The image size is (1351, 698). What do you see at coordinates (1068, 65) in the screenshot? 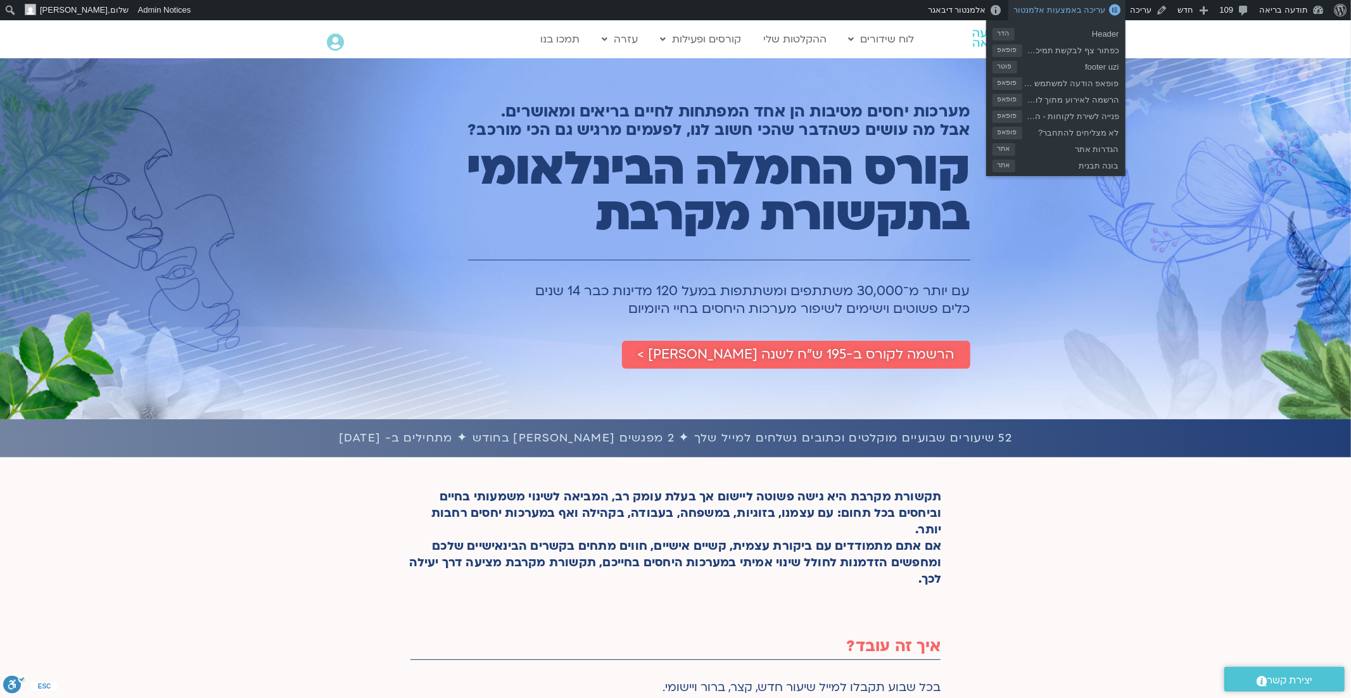
I see `span: footer uzi` at bounding box center [1068, 65].